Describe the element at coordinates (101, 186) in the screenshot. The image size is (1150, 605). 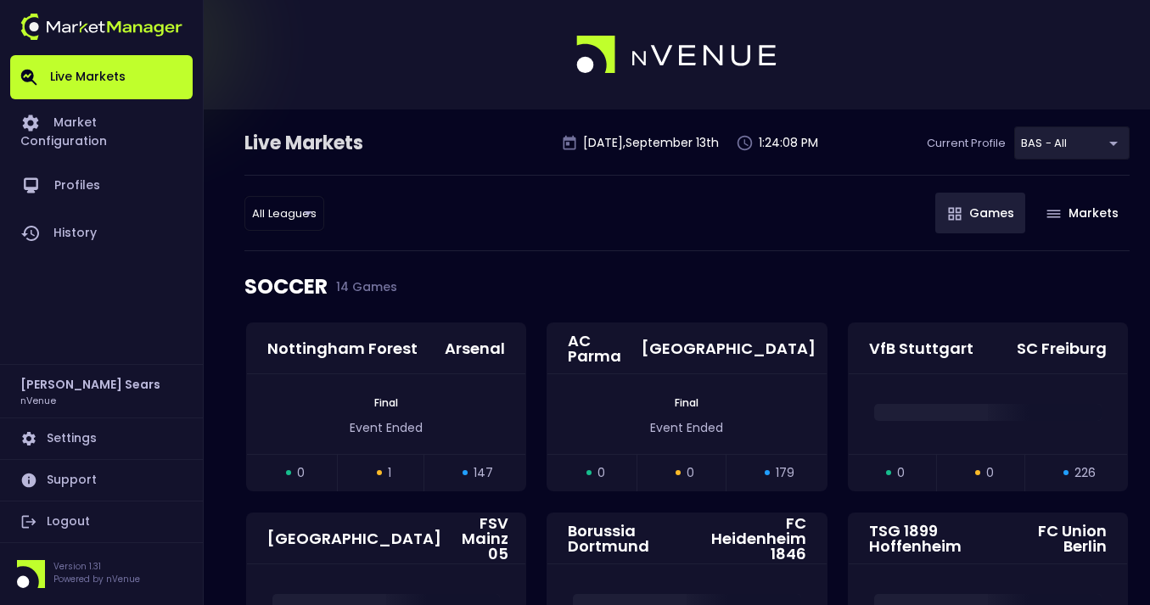
I see `a: Profiles` at that location.